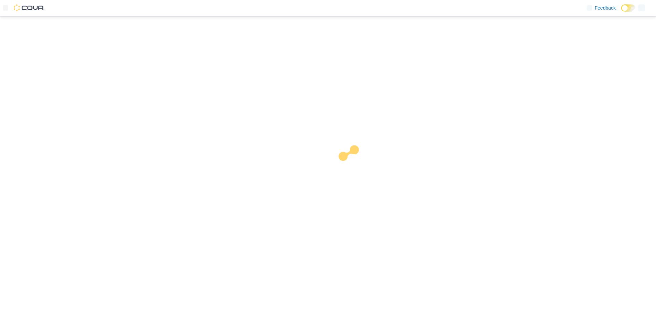 Image resolution: width=656 pixels, height=326 pixels. I want to click on img: Cova, so click(29, 8).